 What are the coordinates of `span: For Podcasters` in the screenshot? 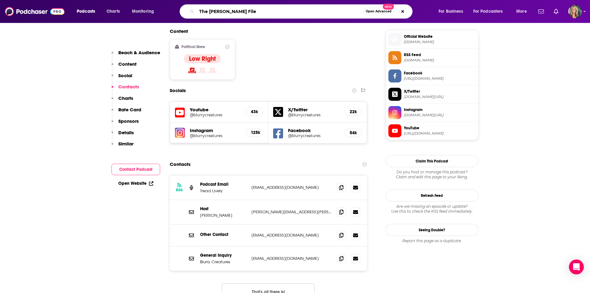 It's located at (488, 11).